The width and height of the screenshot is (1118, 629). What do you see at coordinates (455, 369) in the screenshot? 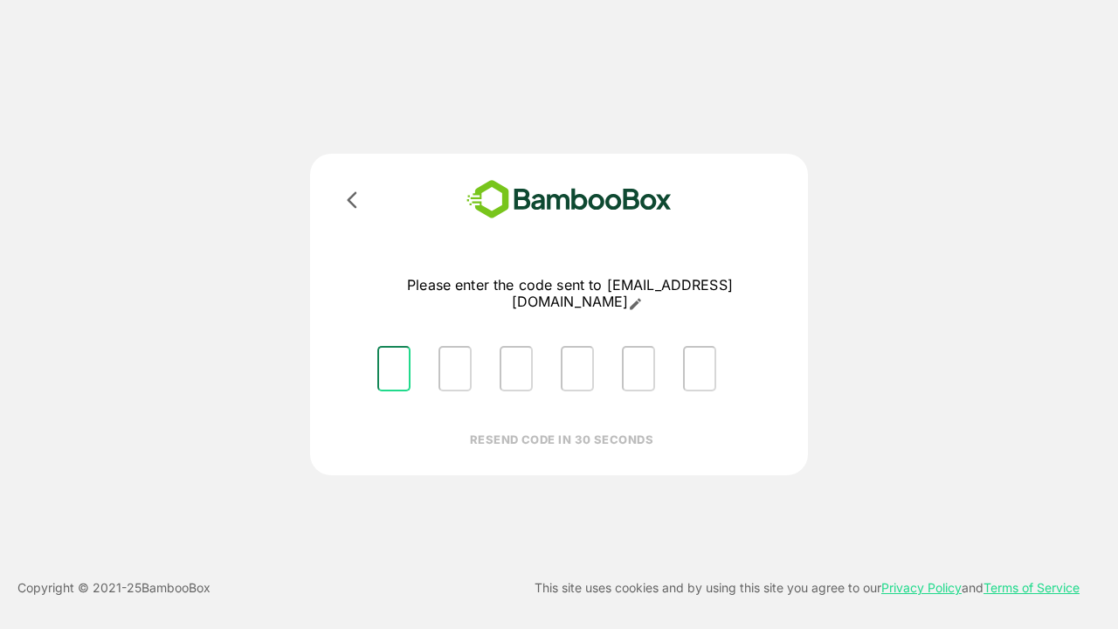
I see `input: Please enter OTP character 2` at bounding box center [455, 369].